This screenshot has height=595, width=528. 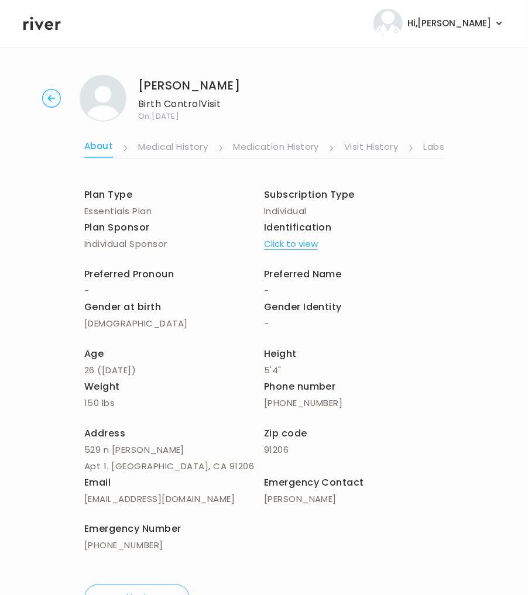 What do you see at coordinates (434, 148) in the screenshot?
I see `a: Labs` at bounding box center [434, 148].